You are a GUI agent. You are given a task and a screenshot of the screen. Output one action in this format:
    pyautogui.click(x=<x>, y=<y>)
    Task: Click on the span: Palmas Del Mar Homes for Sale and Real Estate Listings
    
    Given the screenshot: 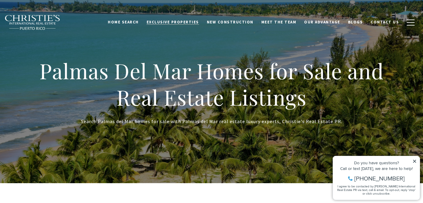 What is the action you would take?
    pyautogui.click(x=211, y=84)
    